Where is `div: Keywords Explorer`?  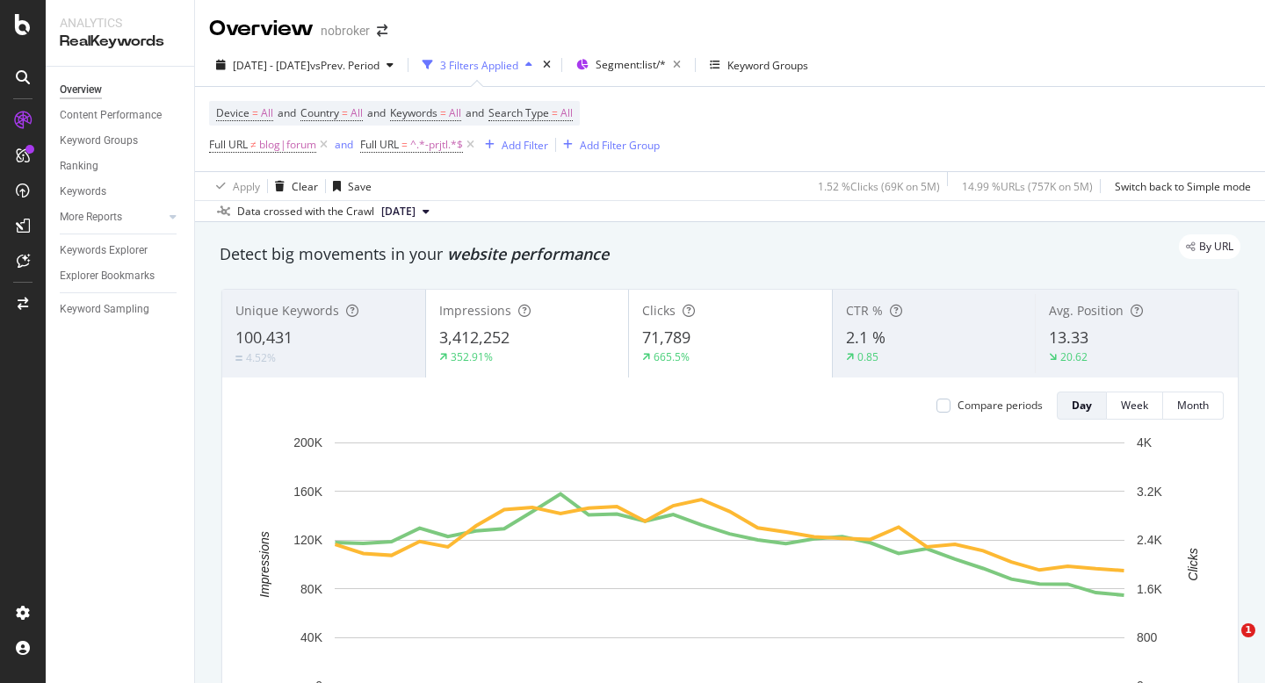
div: Keywords Explorer is located at coordinates (104, 250).